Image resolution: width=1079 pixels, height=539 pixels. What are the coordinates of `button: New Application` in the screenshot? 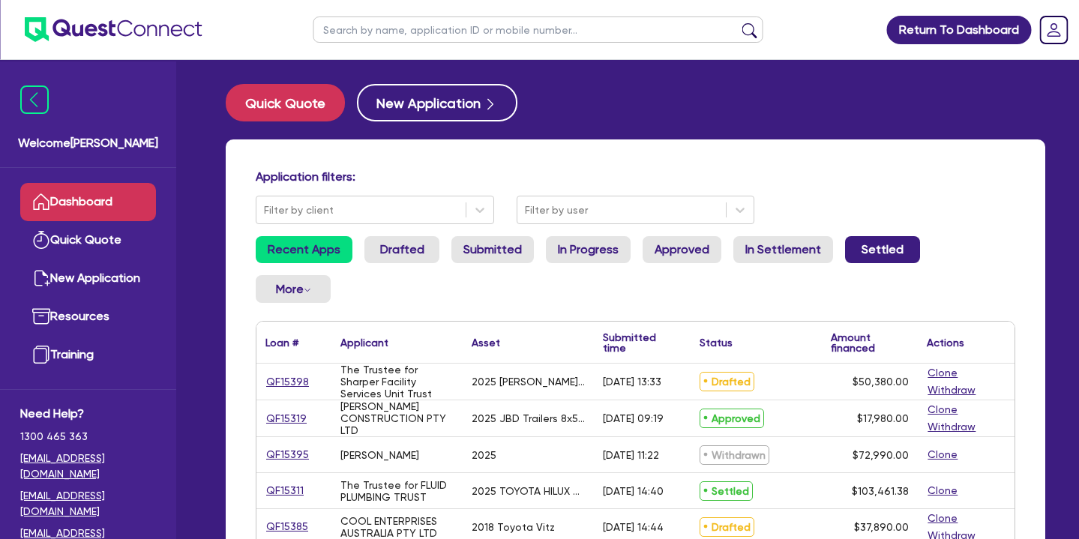 It's located at (437, 103).